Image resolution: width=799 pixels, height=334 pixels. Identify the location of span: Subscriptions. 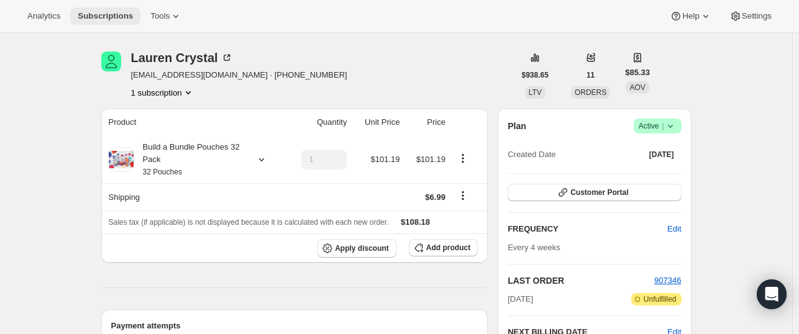
(105, 16).